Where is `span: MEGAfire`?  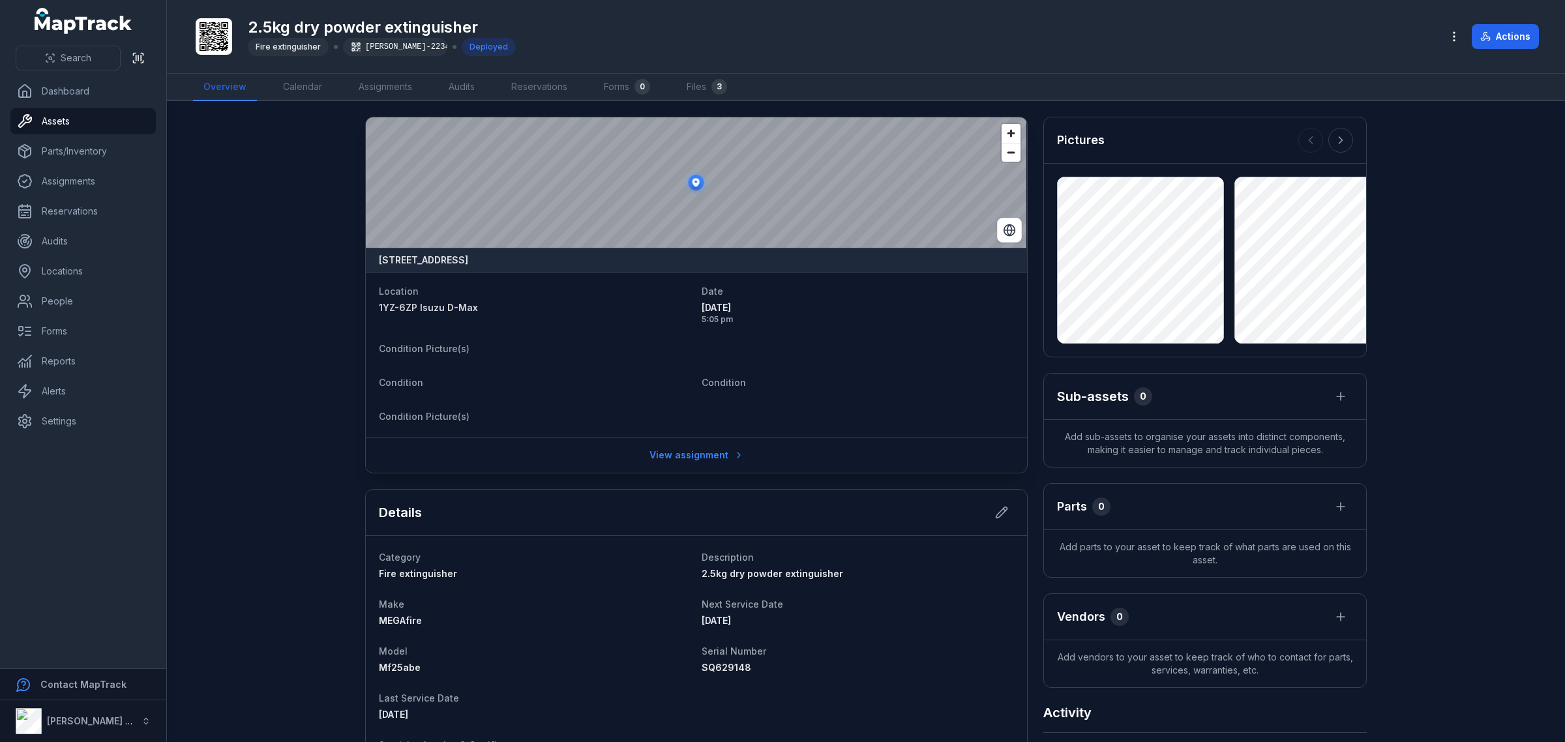 span: MEGAfire is located at coordinates (400, 620).